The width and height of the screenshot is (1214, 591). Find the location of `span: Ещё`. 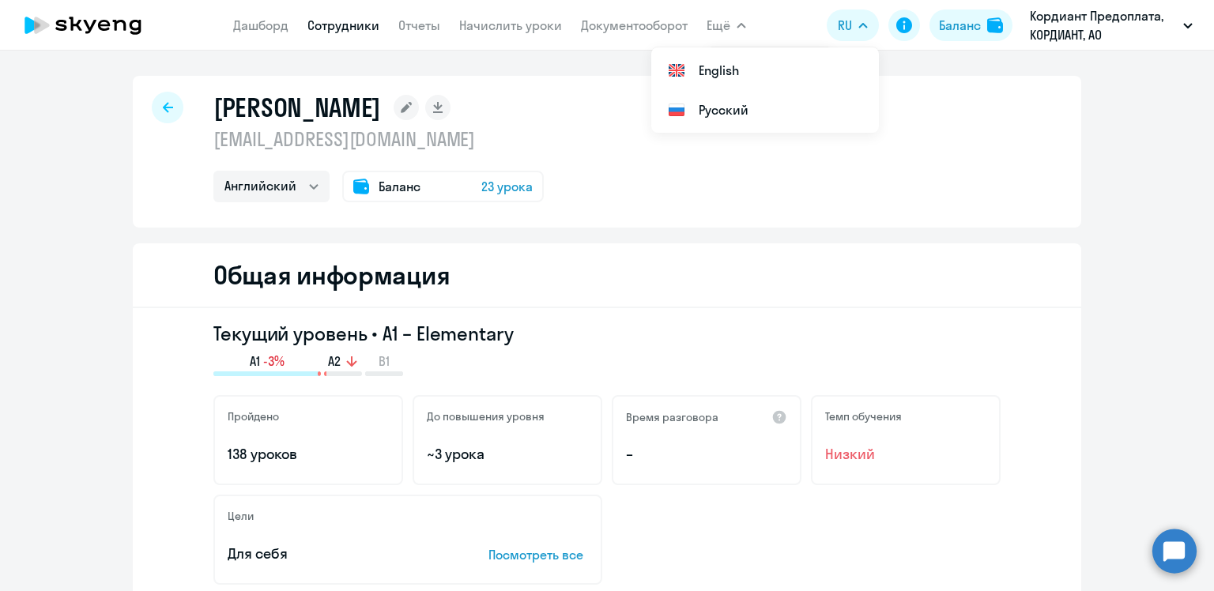

span: Ещё is located at coordinates (718, 25).